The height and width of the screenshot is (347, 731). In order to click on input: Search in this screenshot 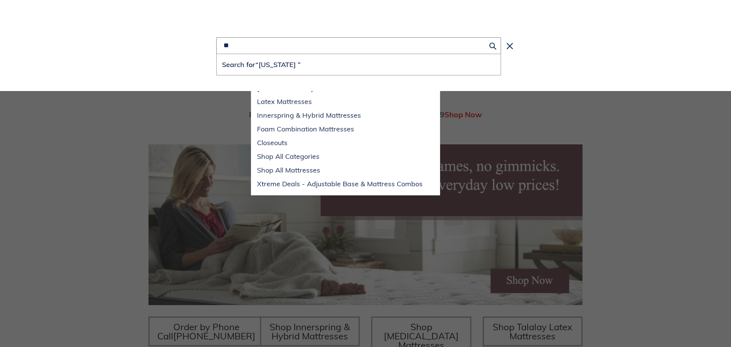, I will do `click(359, 46)`.